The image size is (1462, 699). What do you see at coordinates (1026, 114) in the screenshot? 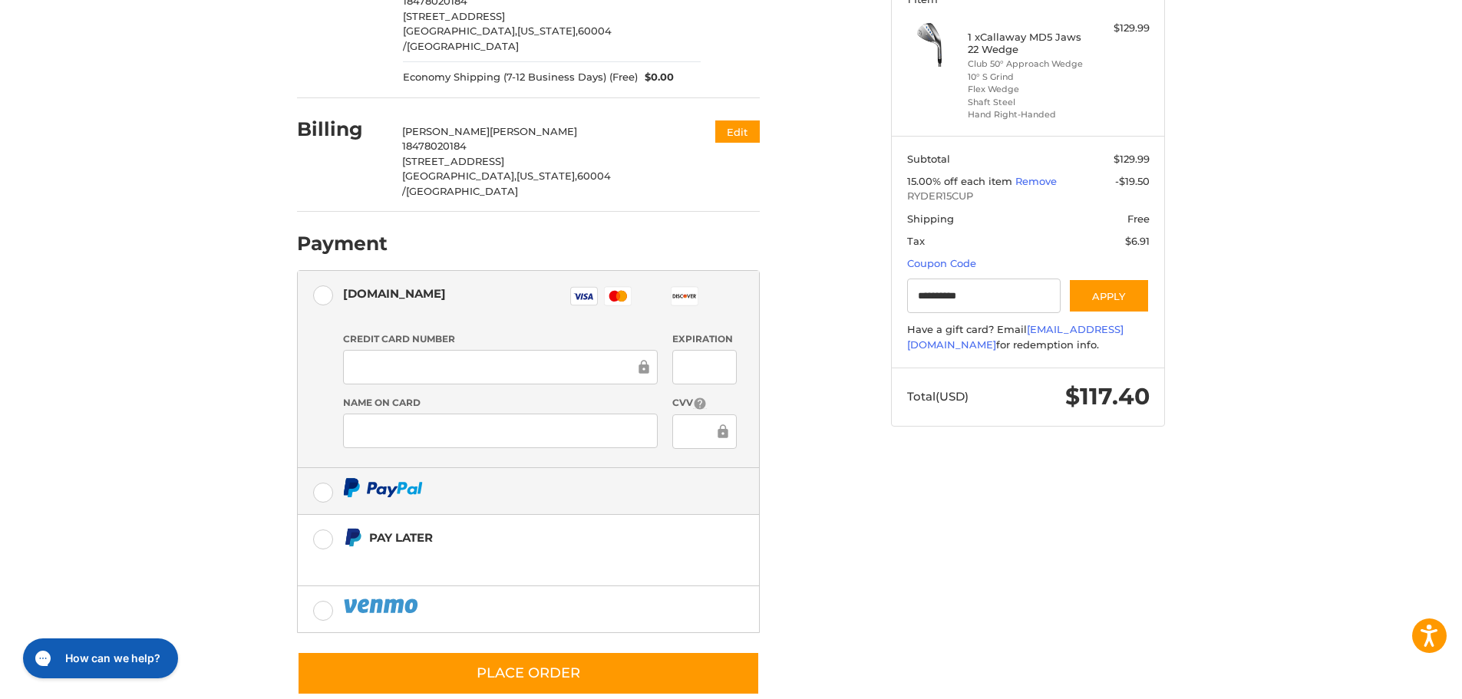
I see `li: Hand Right-Handed` at bounding box center [1026, 114].